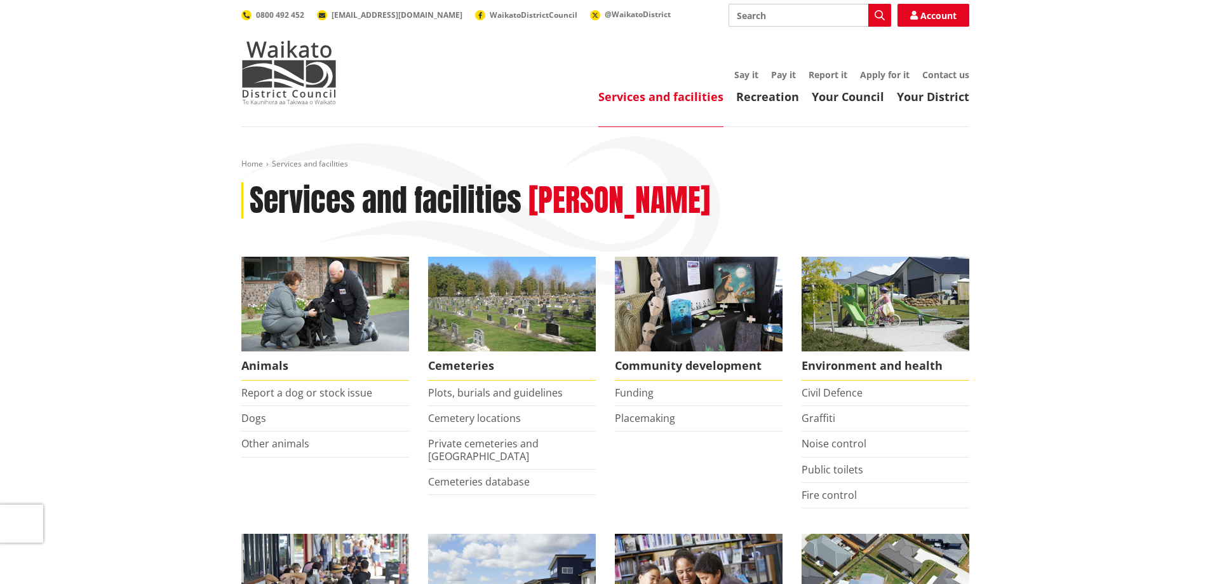 The image size is (1210, 584). Describe the element at coordinates (828, 74) in the screenshot. I see `a: Report it` at that location.